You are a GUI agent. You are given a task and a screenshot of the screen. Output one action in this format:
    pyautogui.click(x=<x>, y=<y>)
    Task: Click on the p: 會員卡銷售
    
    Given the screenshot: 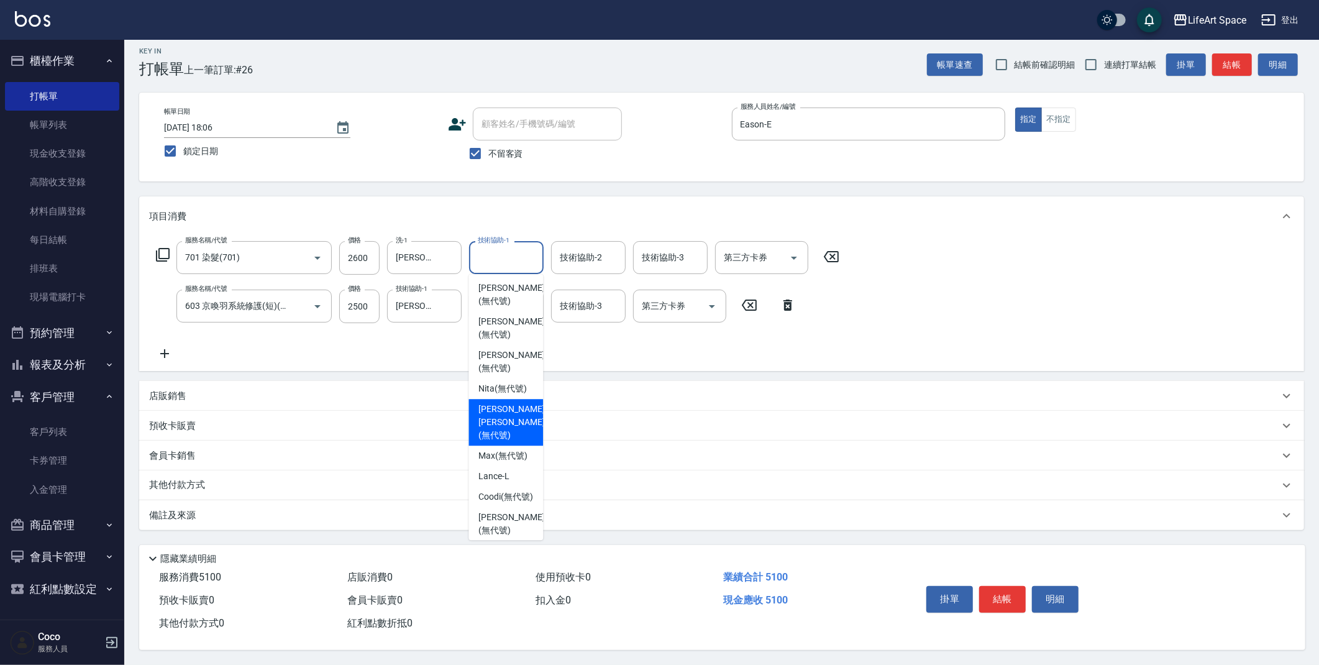 What is the action you would take?
    pyautogui.click(x=172, y=456)
    